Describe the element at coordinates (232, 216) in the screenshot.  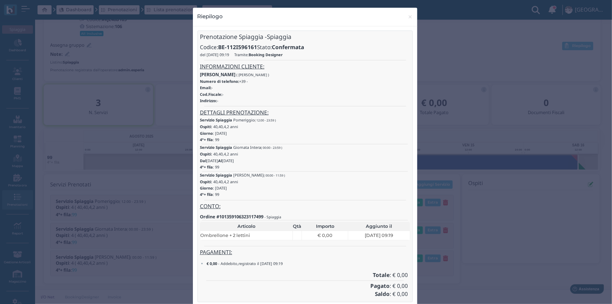
I see `b: Ordine #101359106323117499` at that location.